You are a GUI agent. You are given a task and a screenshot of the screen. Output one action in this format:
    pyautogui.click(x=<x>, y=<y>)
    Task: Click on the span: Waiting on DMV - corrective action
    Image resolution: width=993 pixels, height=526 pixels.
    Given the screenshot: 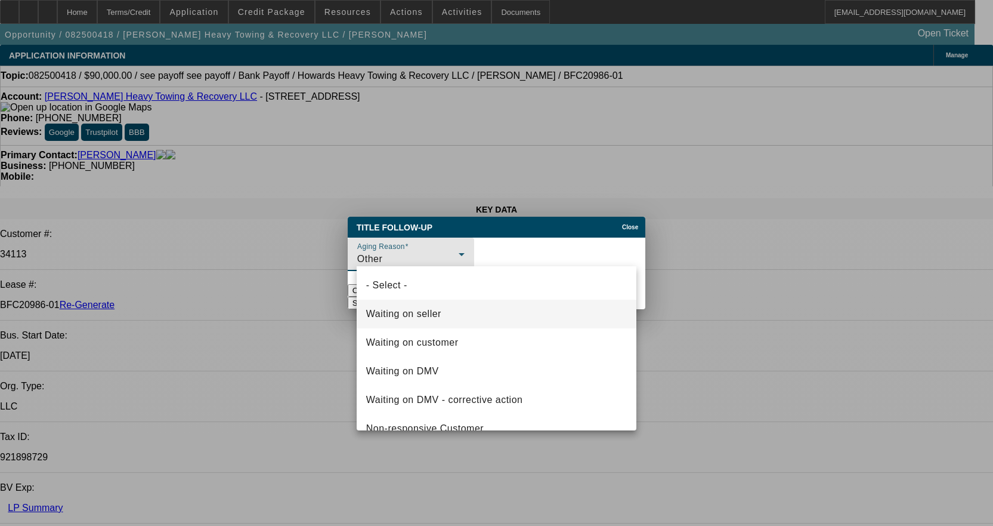 What is the action you would take?
    pyautogui.click(x=444, y=400)
    